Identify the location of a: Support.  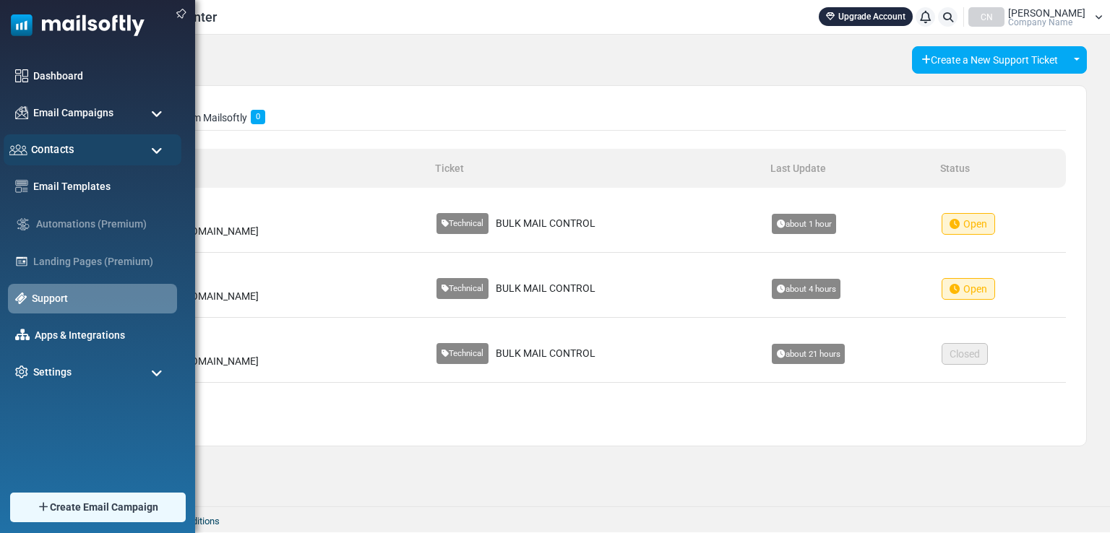
(100, 298).